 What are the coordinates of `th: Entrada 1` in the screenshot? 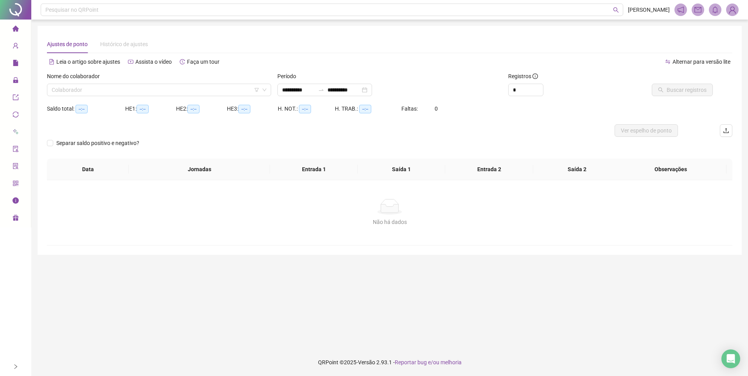 It's located at (314, 169).